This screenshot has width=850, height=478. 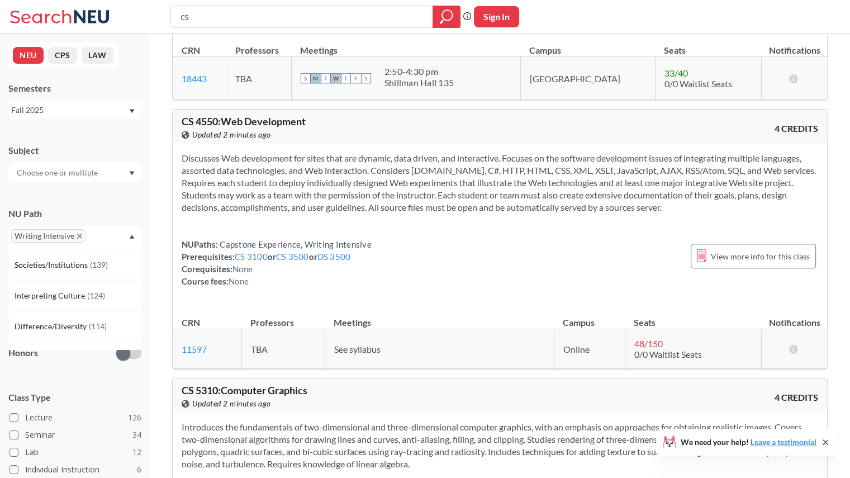 What do you see at coordinates (96, 295) in the screenshot?
I see `span: ( 124 )` at bounding box center [96, 295].